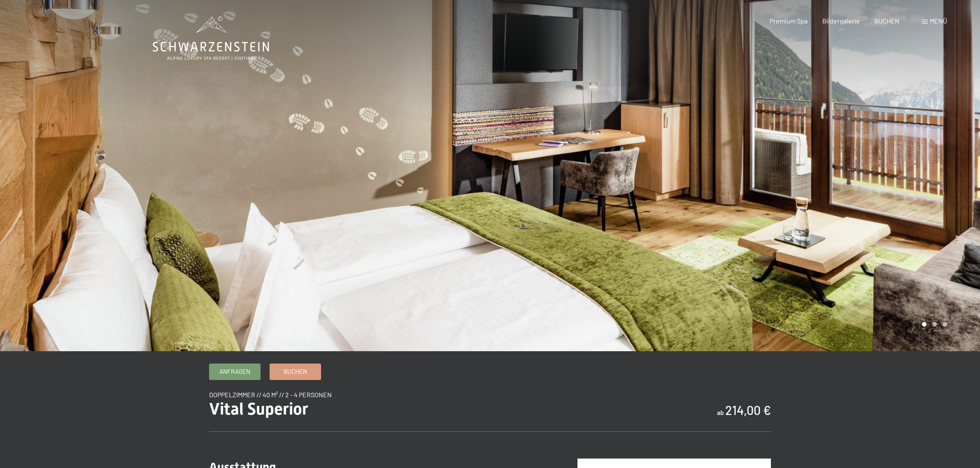 This screenshot has height=468, width=980. What do you see at coordinates (886, 21) in the screenshot?
I see `a: BUCHEN` at bounding box center [886, 21].